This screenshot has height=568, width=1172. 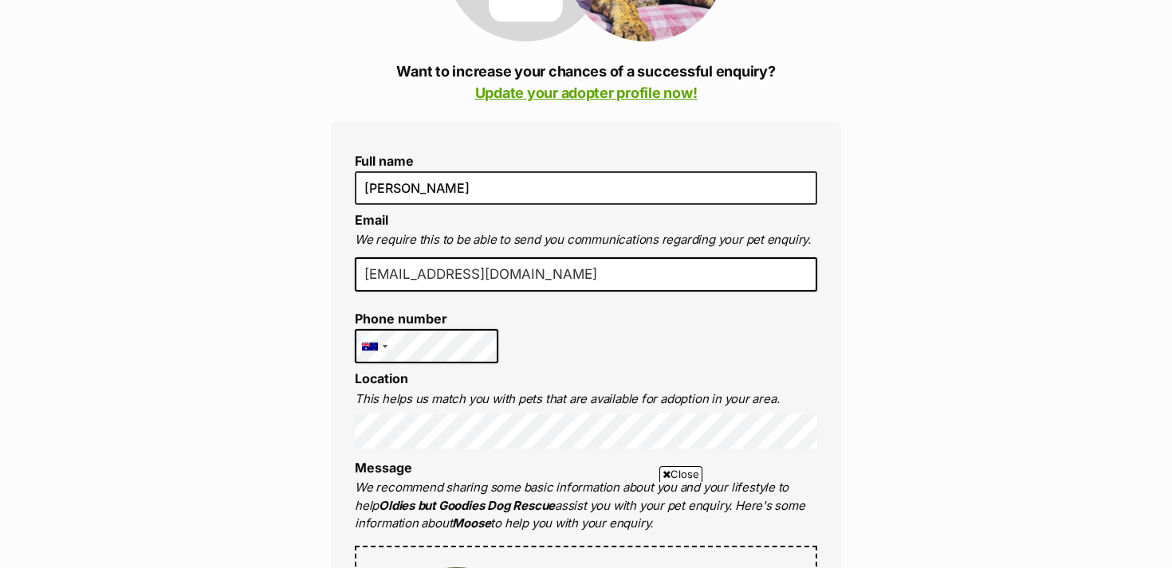 What do you see at coordinates (371, 220) in the screenshot?
I see `label: Email` at bounding box center [371, 220].